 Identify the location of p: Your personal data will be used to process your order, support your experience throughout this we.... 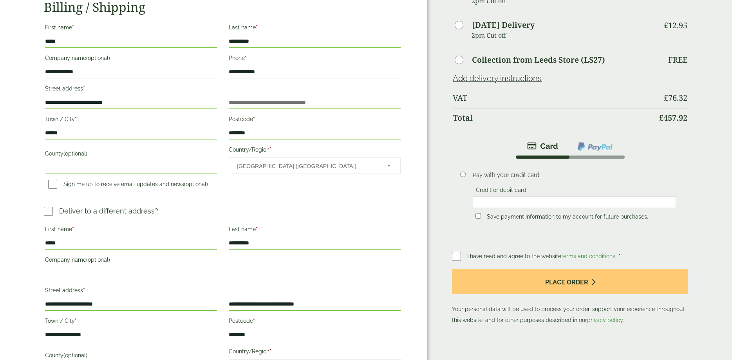
(570, 297).